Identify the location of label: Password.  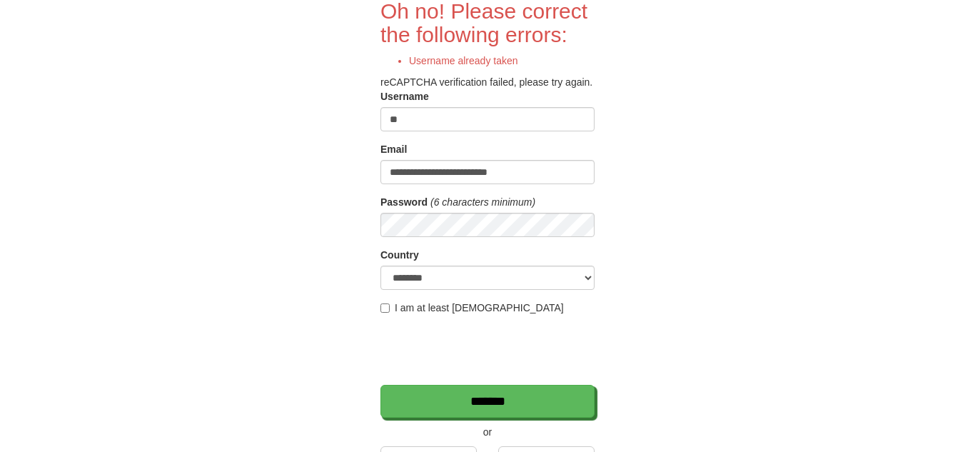
(404, 202).